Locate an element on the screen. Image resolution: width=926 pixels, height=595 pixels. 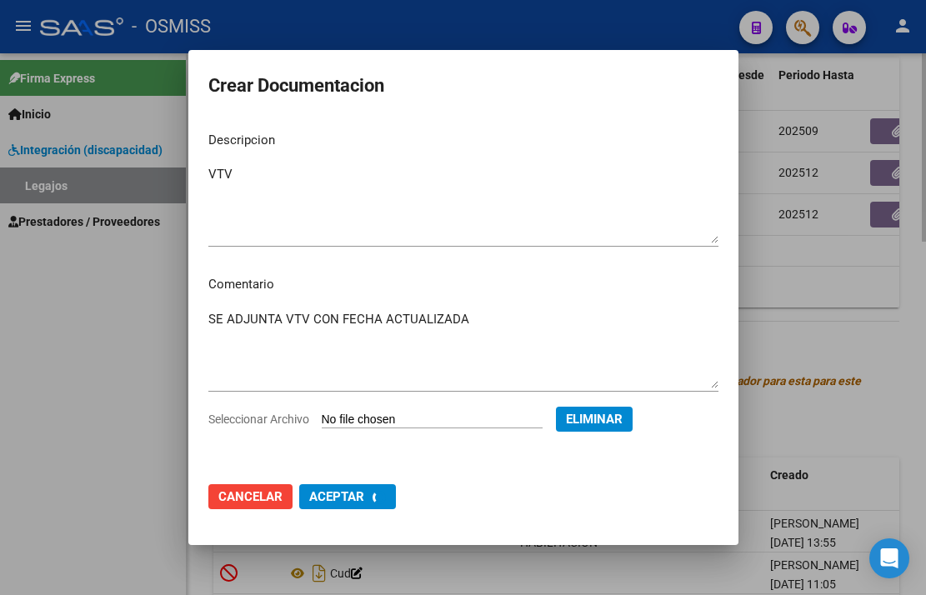
span: Eliminar is located at coordinates (594, 419).